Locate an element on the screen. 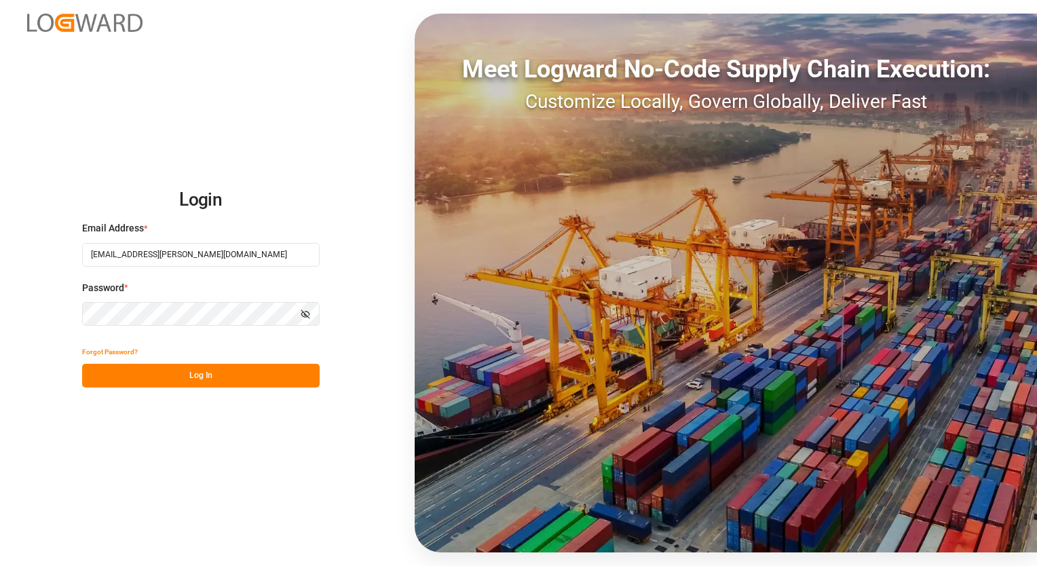 The height and width of the screenshot is (566, 1037). div: Customize Locally, Govern Globally, Deliver Fast is located at coordinates (726, 102).